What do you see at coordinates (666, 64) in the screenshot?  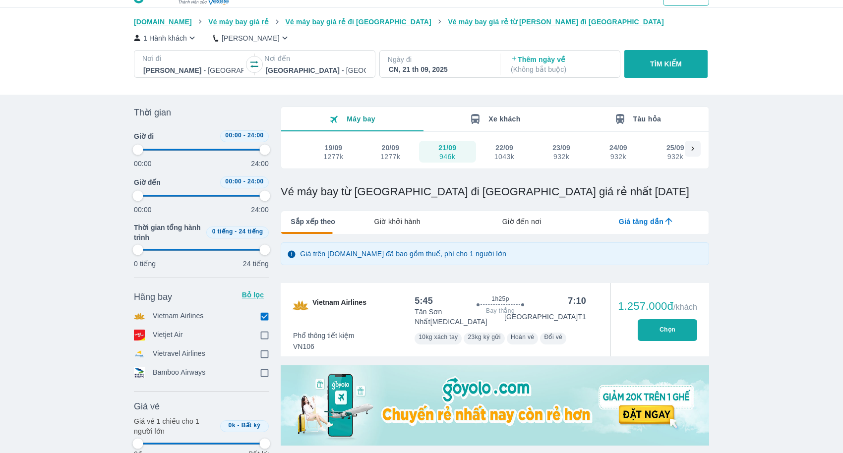 I see `button: TÌM KIẾM` at bounding box center [666, 64].